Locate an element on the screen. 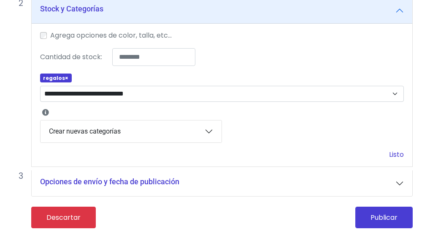  span: regalos is located at coordinates (56, 78).